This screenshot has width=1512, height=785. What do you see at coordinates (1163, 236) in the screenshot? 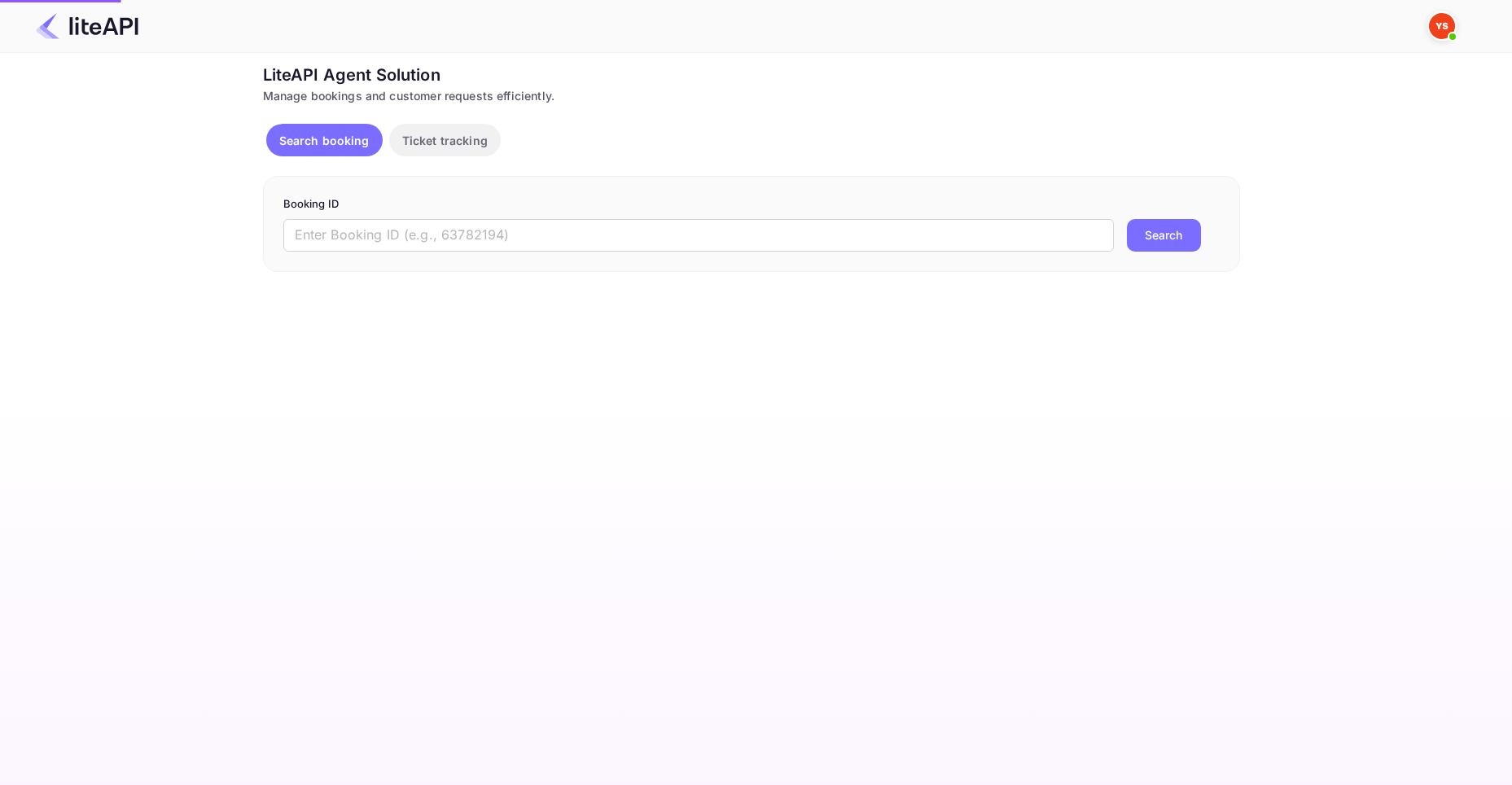
I see `button: Search` at bounding box center [1163, 236].